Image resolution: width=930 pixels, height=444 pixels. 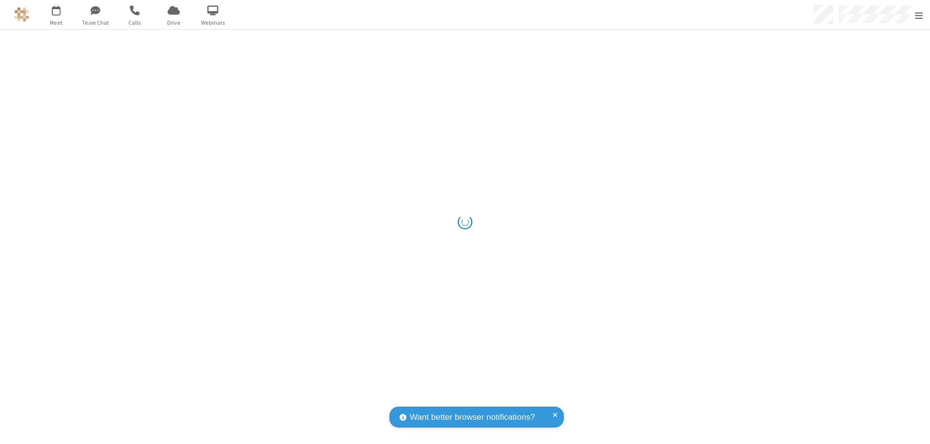 I want to click on span: Want better browser notifications?, so click(x=472, y=417).